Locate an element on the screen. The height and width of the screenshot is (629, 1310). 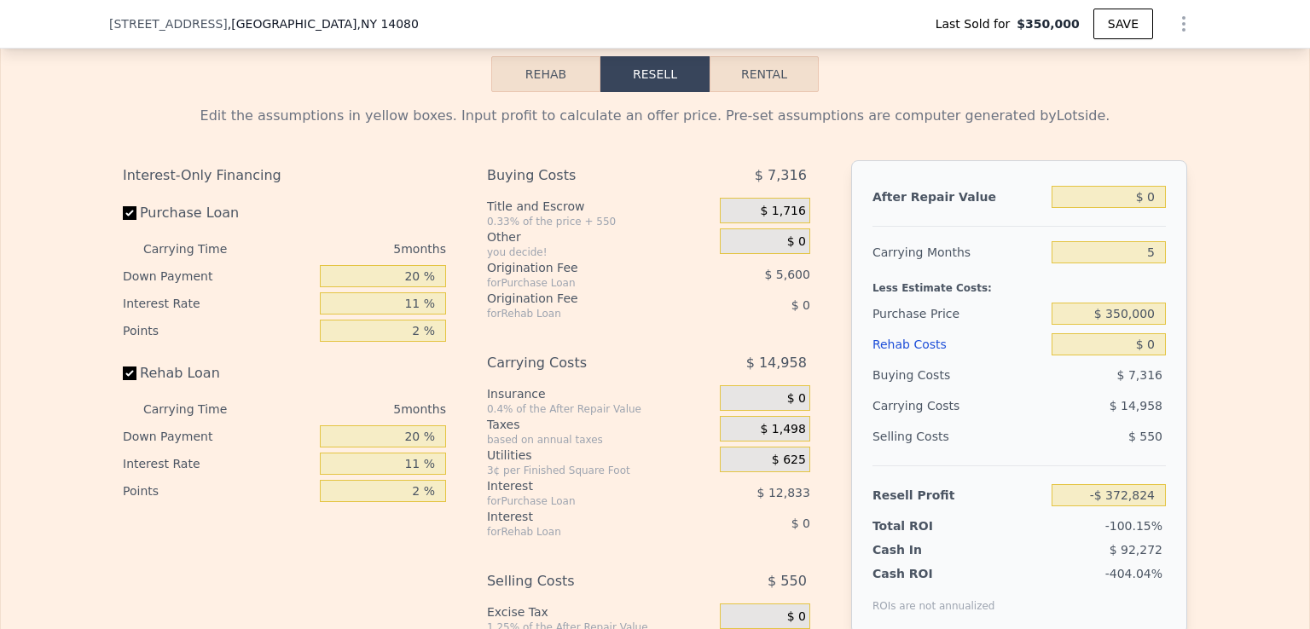
div: Excise Tax is located at coordinates (600, 612).